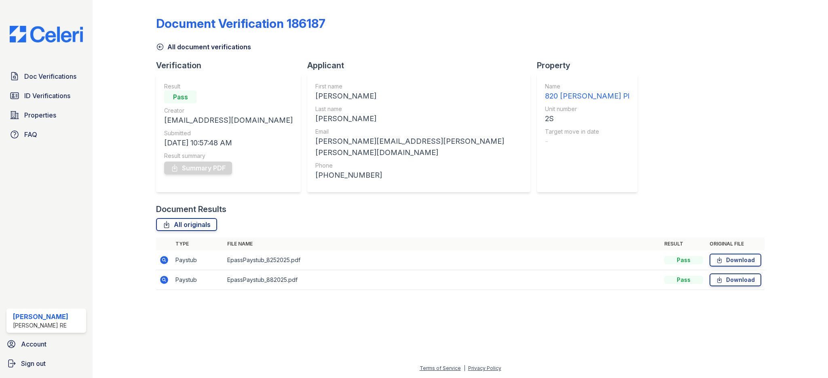 The image size is (828, 378). Describe the element at coordinates (419, 166) in the screenshot. I see `div: Phone` at that location.